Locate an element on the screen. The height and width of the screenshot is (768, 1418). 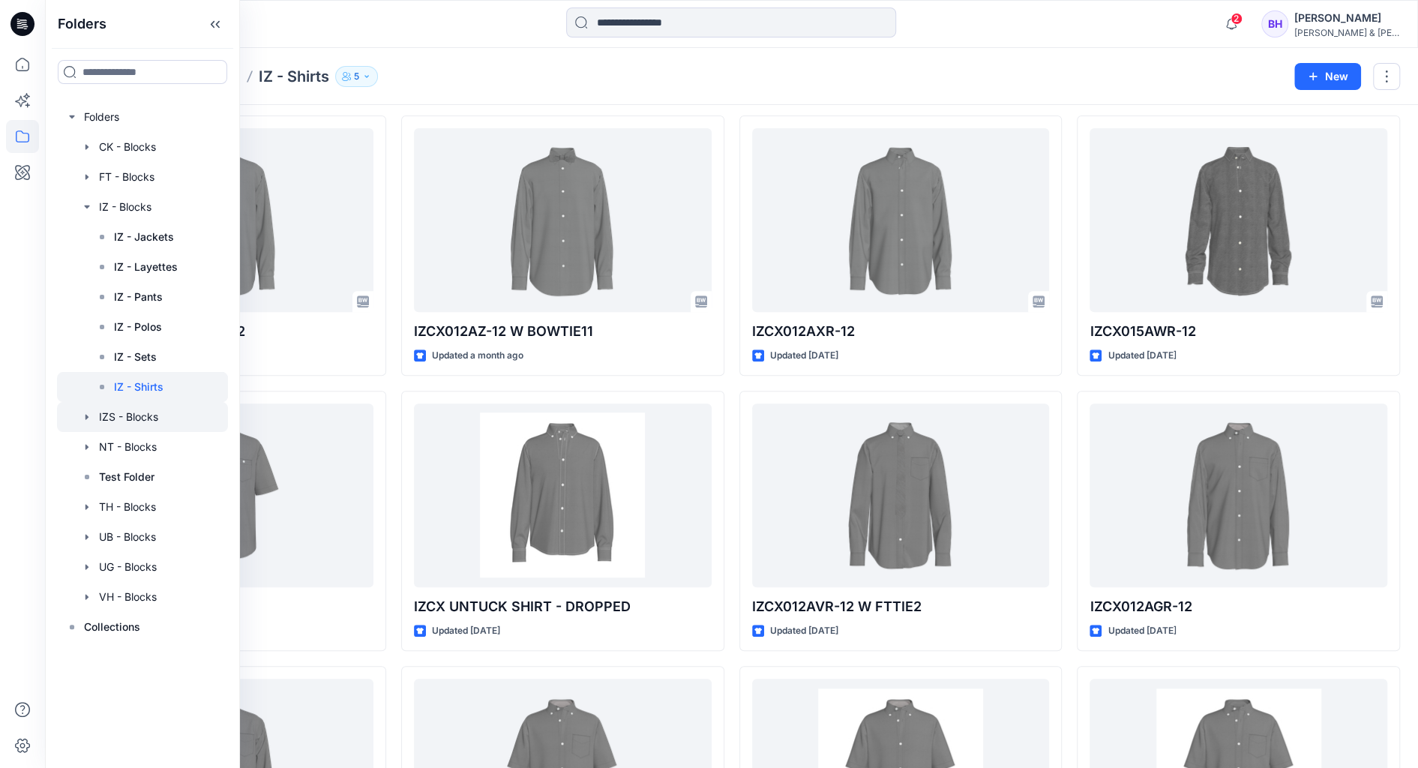
a: IZCX012AVR-12 W FTTIE2 is located at coordinates (901, 495).